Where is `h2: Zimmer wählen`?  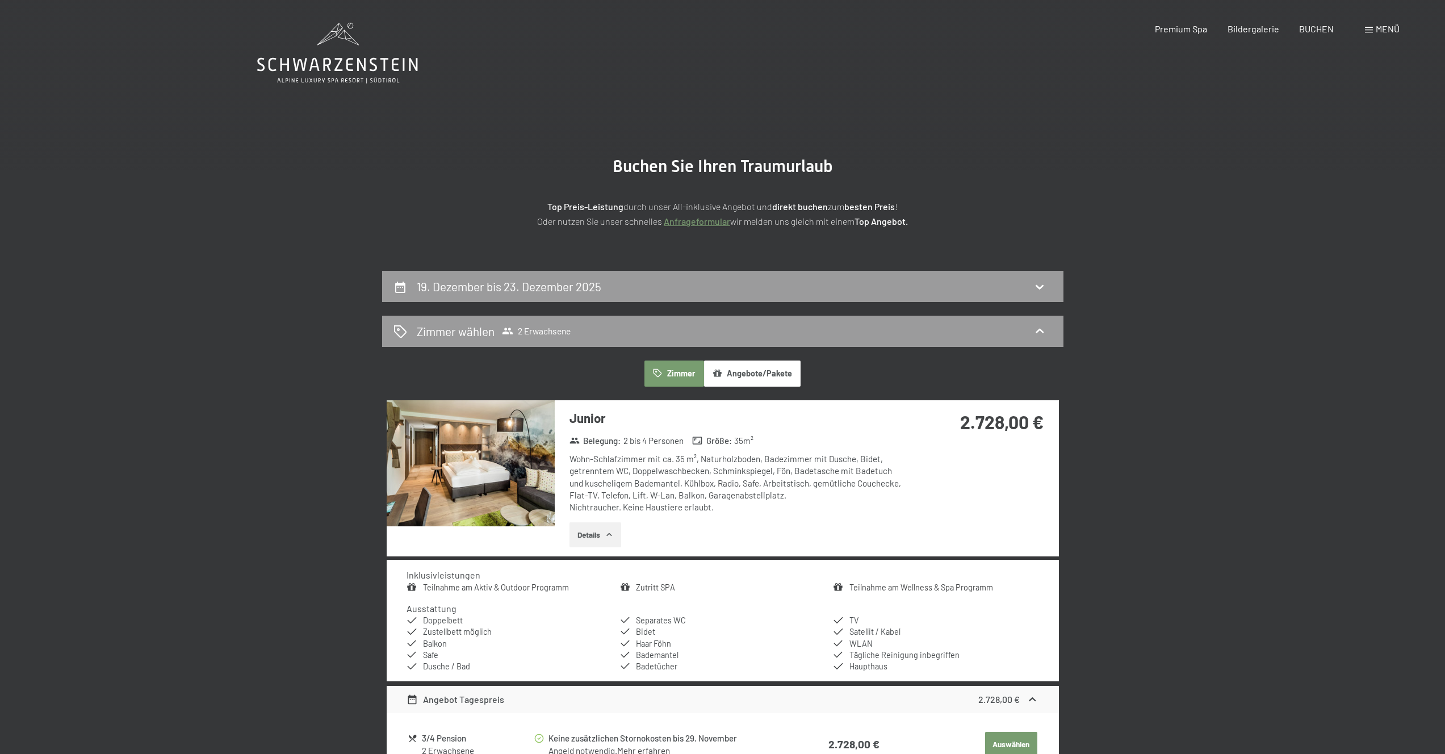 h2: Zimmer wählen is located at coordinates (455, 331).